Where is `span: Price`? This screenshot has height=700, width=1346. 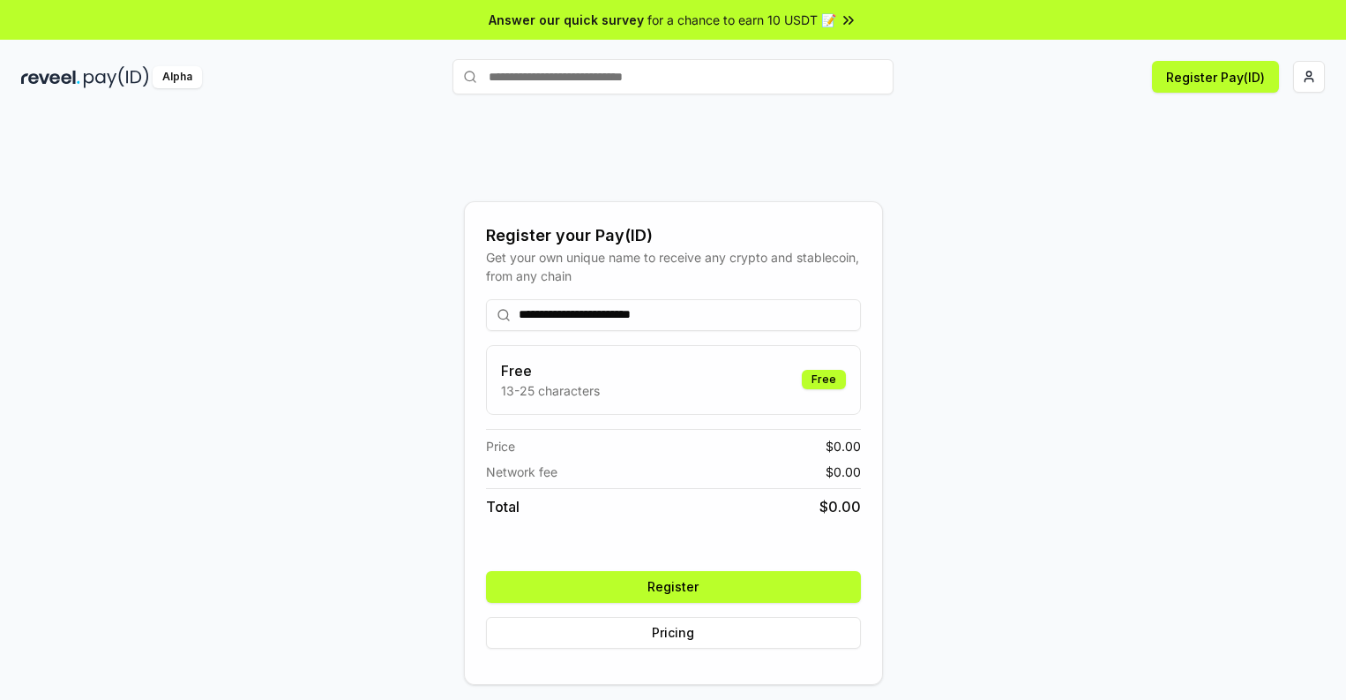
span: Price is located at coordinates (500, 445).